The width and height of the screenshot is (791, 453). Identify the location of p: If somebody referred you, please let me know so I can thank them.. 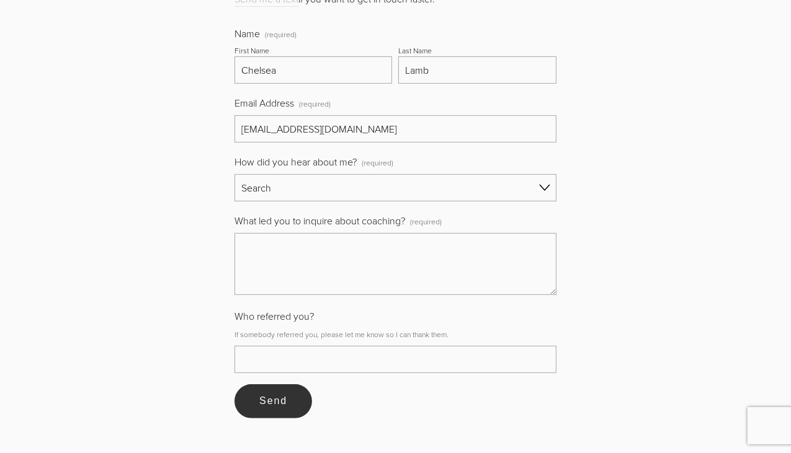
(395, 334).